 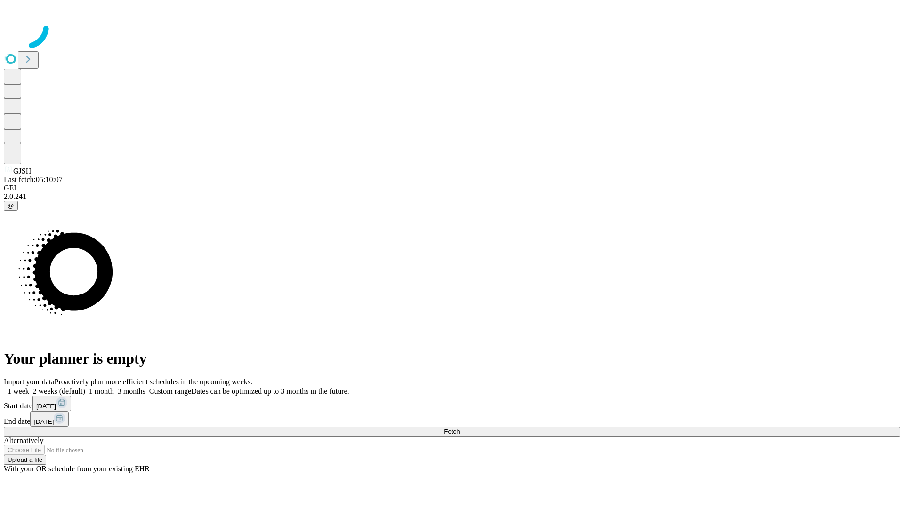 What do you see at coordinates (18, 391) in the screenshot?
I see `span: 1 week` at bounding box center [18, 391].